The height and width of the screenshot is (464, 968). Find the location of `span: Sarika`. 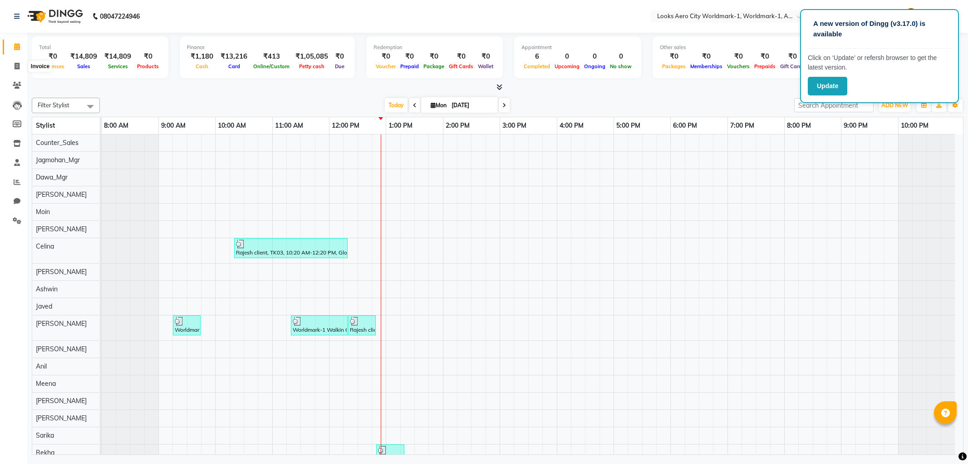

span: Sarika is located at coordinates (45, 435).